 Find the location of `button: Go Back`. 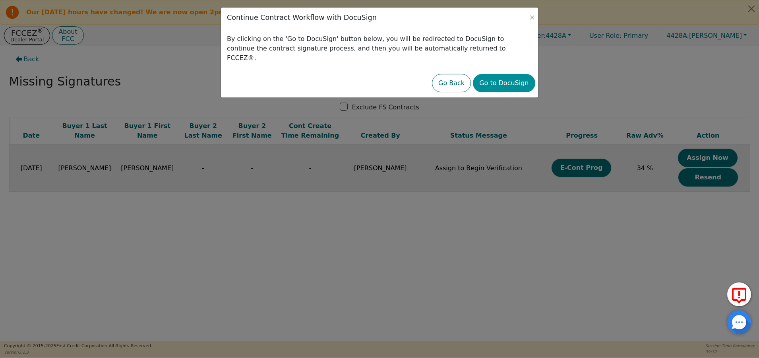

button: Go Back is located at coordinates (452, 83).